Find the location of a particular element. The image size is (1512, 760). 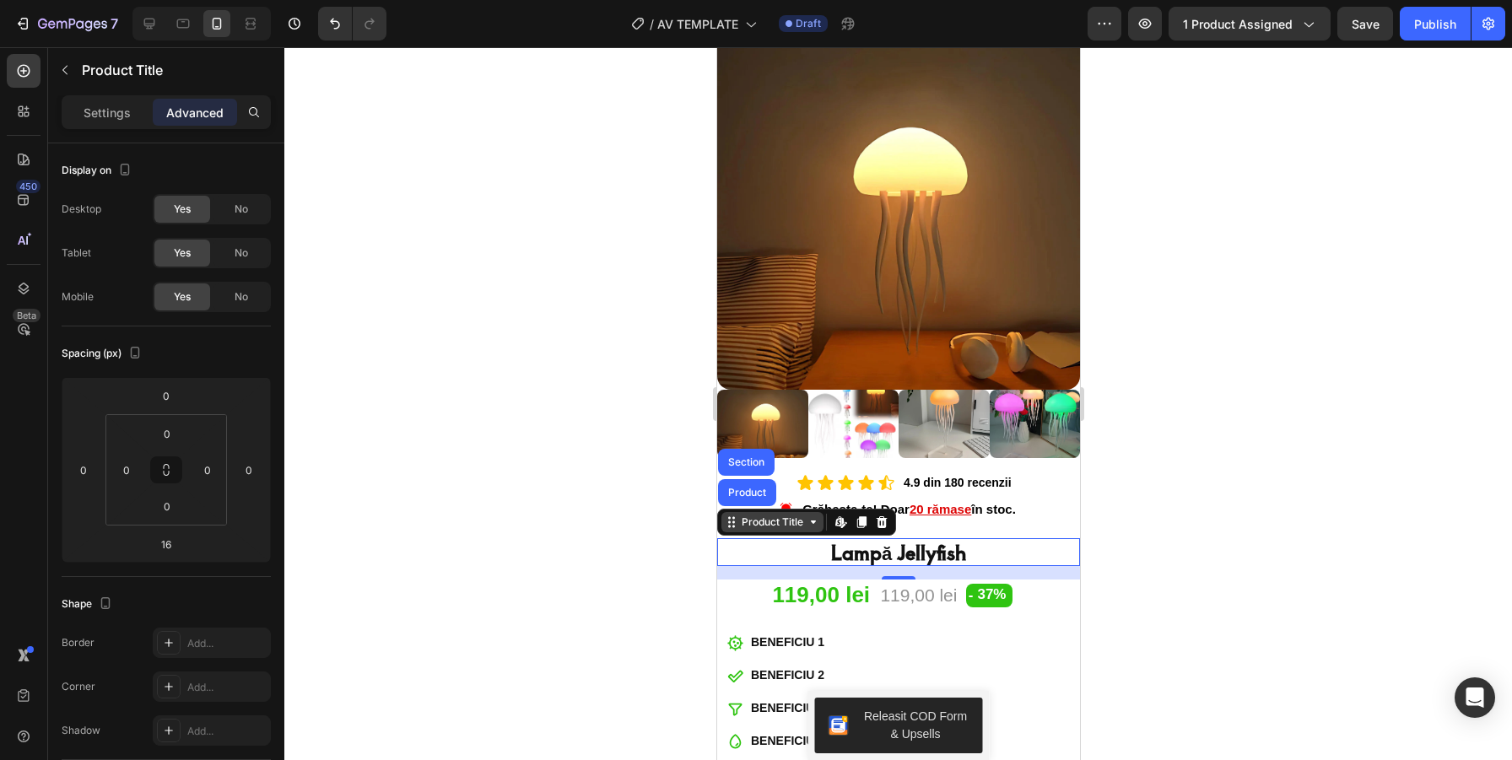

div: Tablet is located at coordinates (76, 253).